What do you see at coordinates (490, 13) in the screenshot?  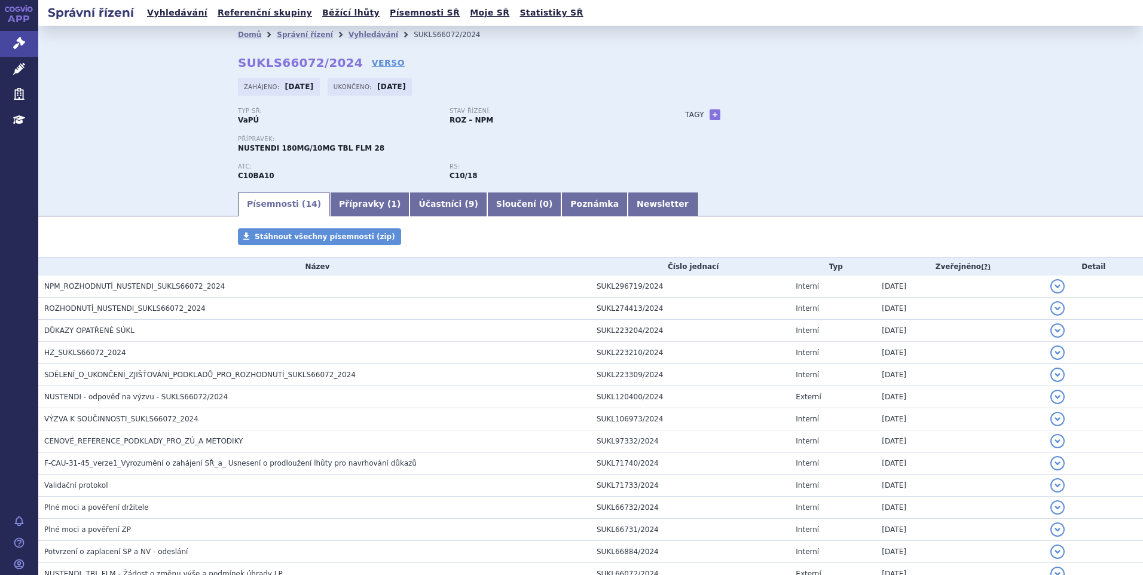 I see `a: Moje SŘ` at bounding box center [490, 13].